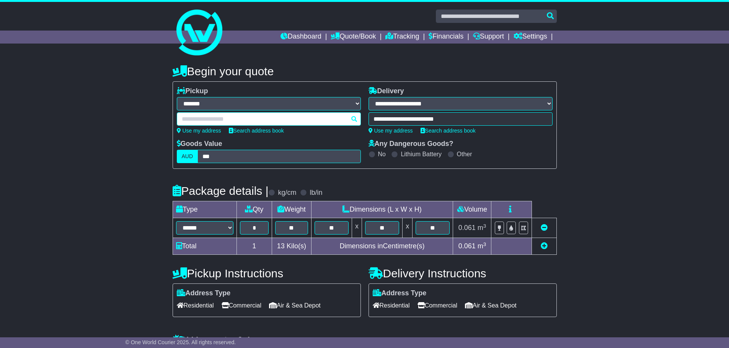  Describe the element at coordinates (267, 273) in the screenshot. I see `h4: Pickup Instructions` at that location.